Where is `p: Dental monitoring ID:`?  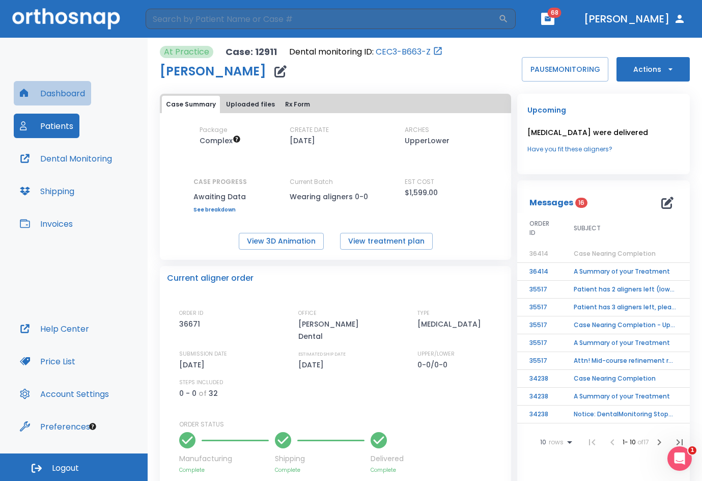
p: Dental monitoring ID: is located at coordinates (331, 52).